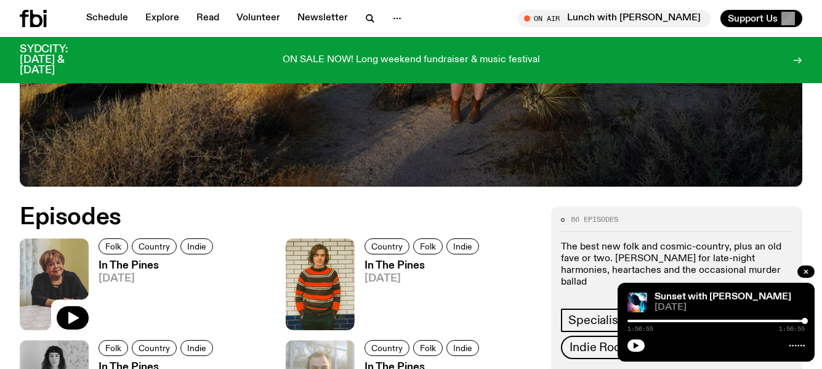 The height and width of the screenshot is (369, 822). What do you see at coordinates (323, 18) in the screenshot?
I see `a: Newsletter` at bounding box center [323, 18].